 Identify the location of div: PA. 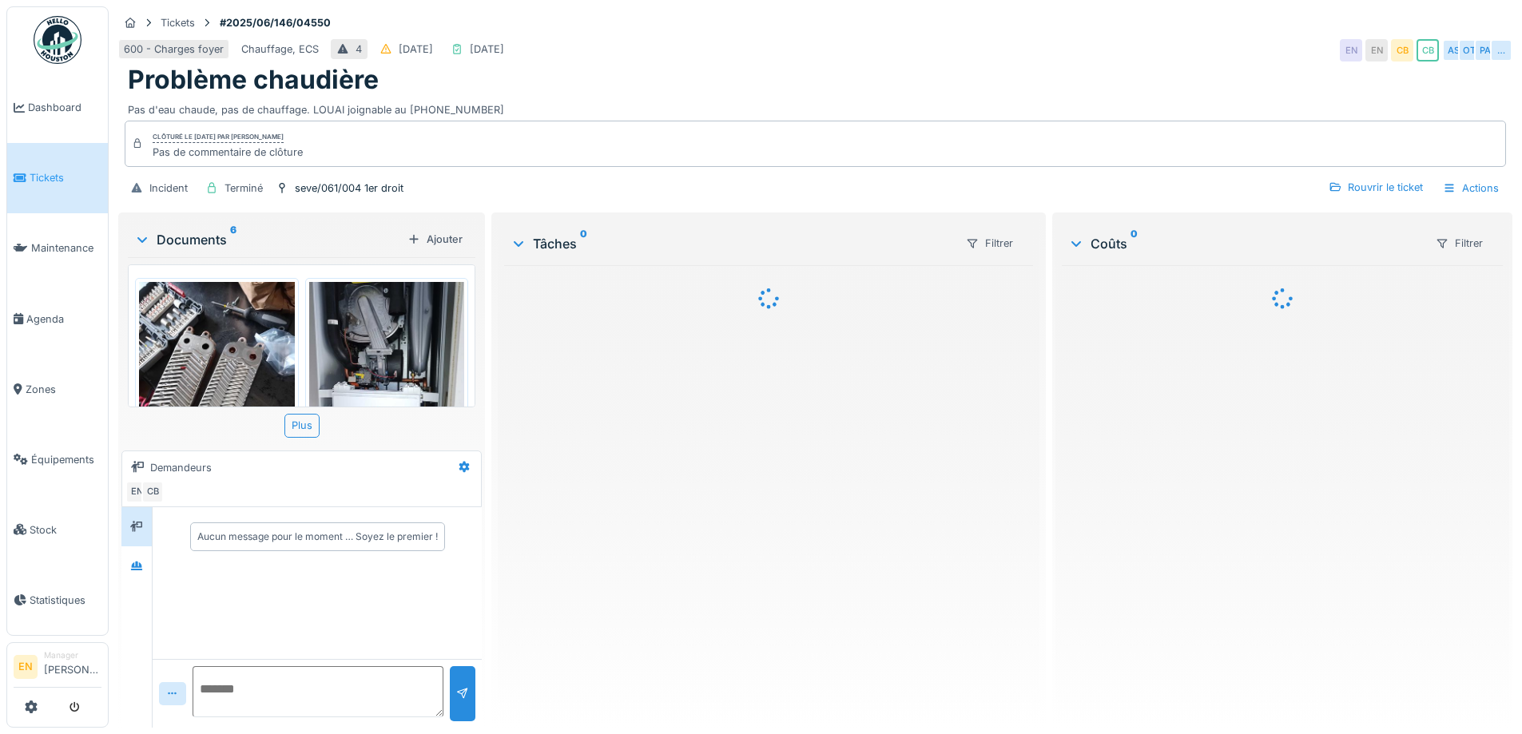
(1485, 50).